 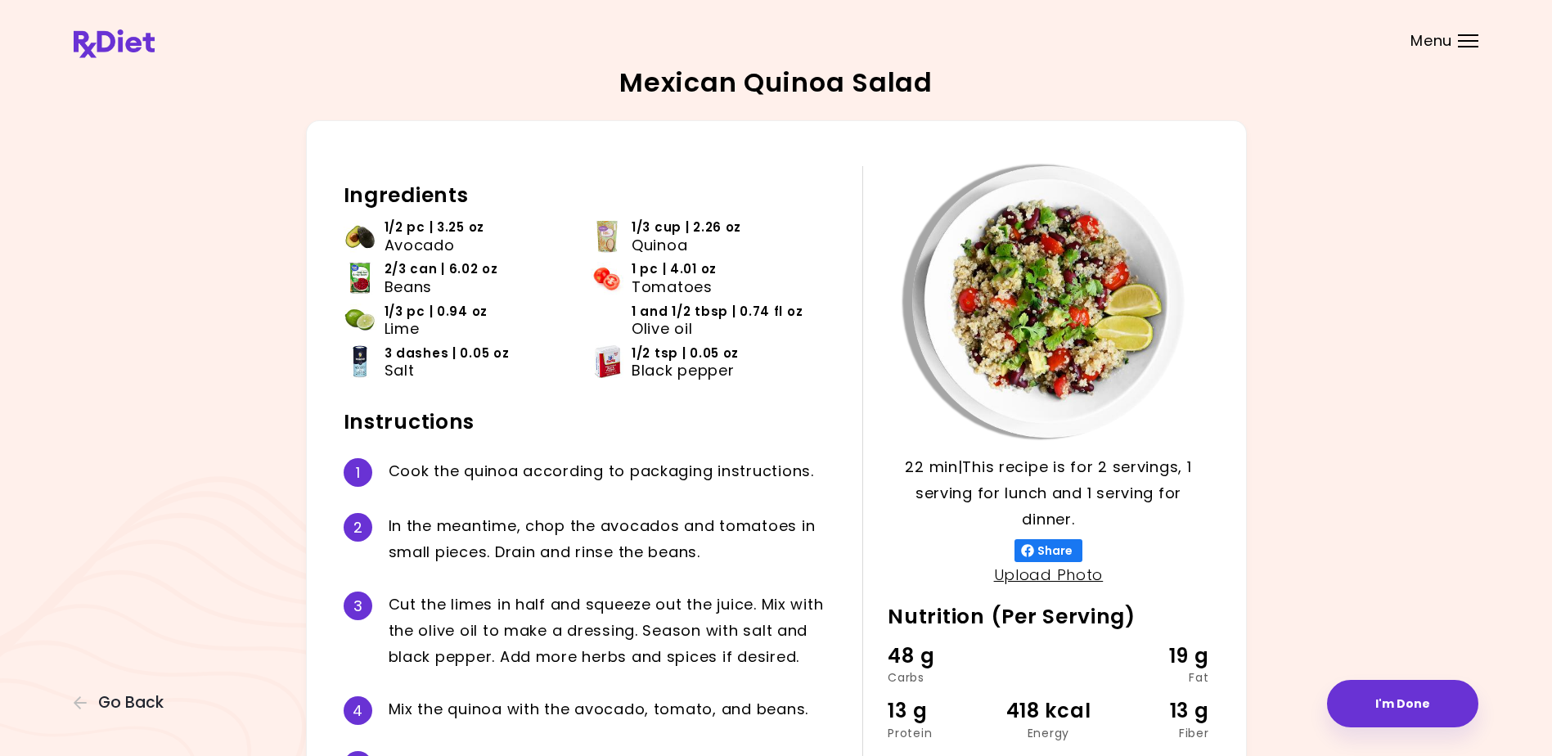 What do you see at coordinates (1048, 493) in the screenshot?
I see `p: 22 min | This recipe is for 2 servings, 1 serving for lunch and 1 serving for dinner.` at bounding box center [1048, 493].